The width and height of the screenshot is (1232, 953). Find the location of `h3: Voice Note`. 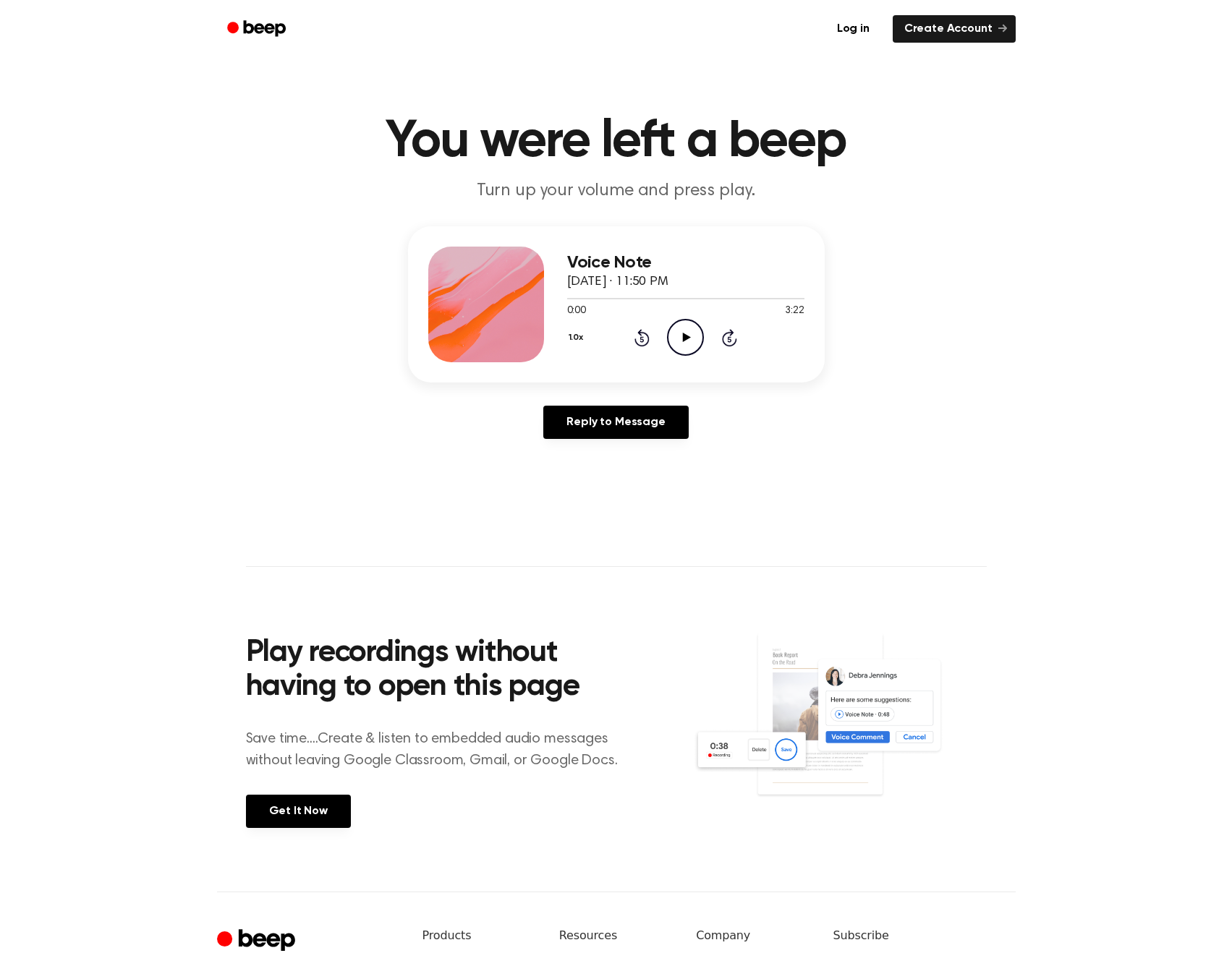

h3: Voice Note is located at coordinates (686, 263).